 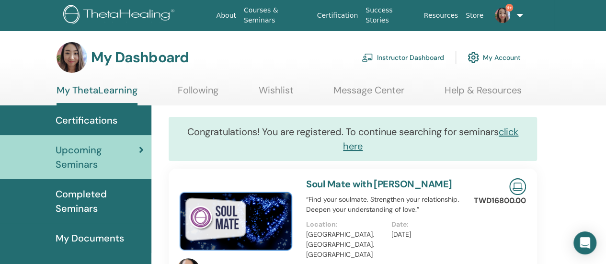 What do you see at coordinates (236, 219) in the screenshot?
I see `img: Soul Mate` at bounding box center [236, 219].